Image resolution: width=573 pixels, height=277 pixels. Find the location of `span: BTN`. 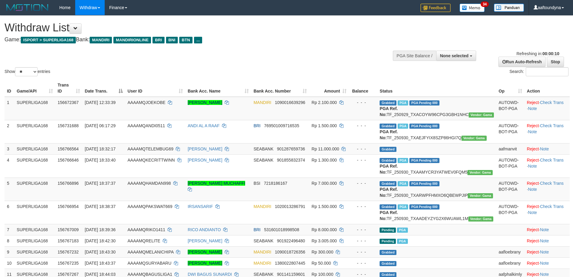

span: BTN is located at coordinates (186, 40).